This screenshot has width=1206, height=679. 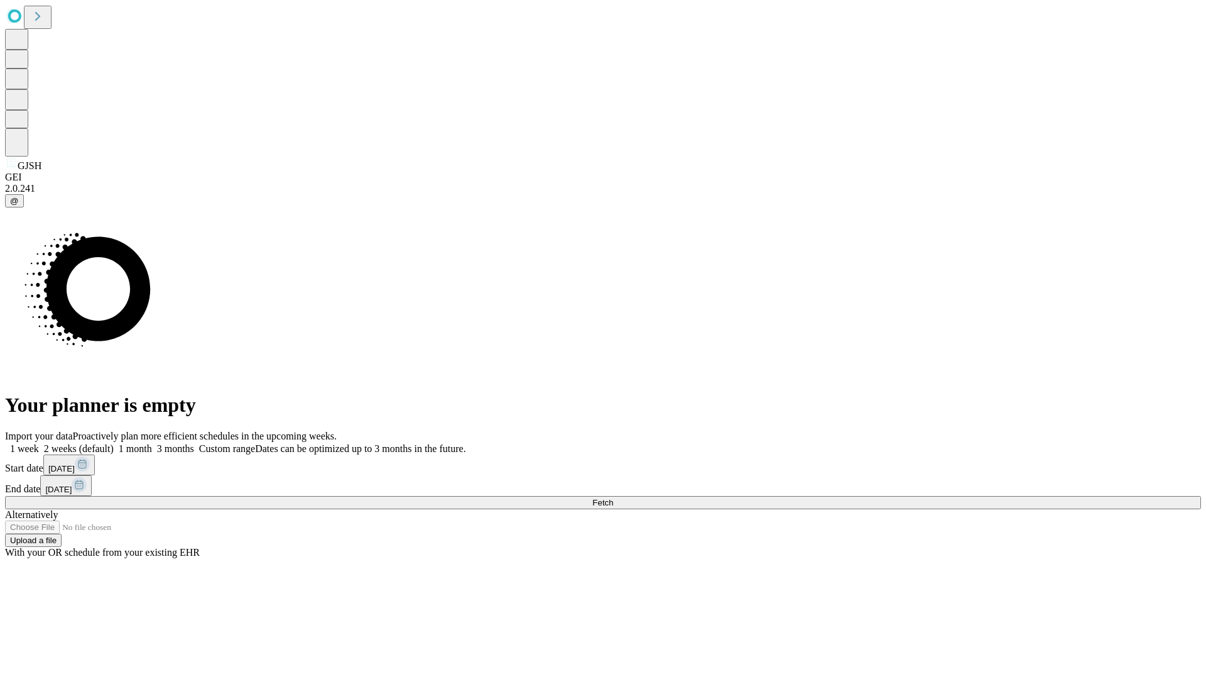 I want to click on span: 2 weeks (default), so click(x=79, y=448).